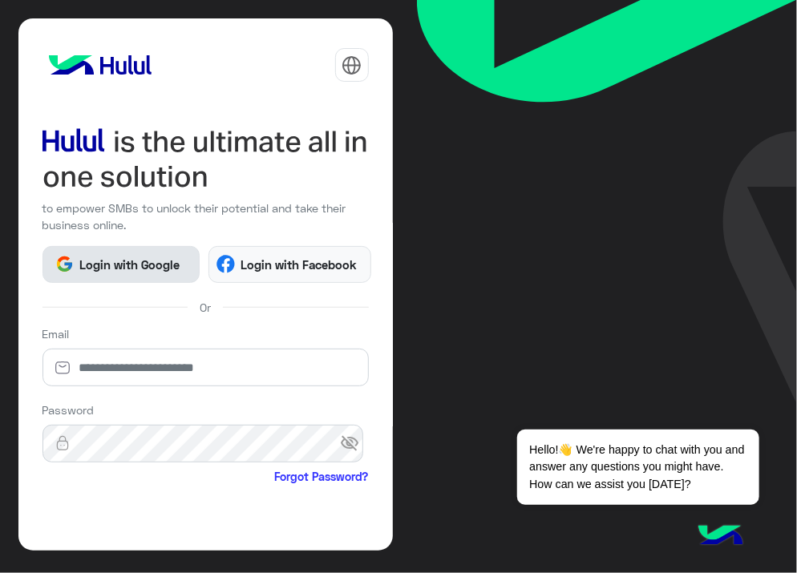 The height and width of the screenshot is (573, 797). I want to click on label: Email, so click(56, 333).